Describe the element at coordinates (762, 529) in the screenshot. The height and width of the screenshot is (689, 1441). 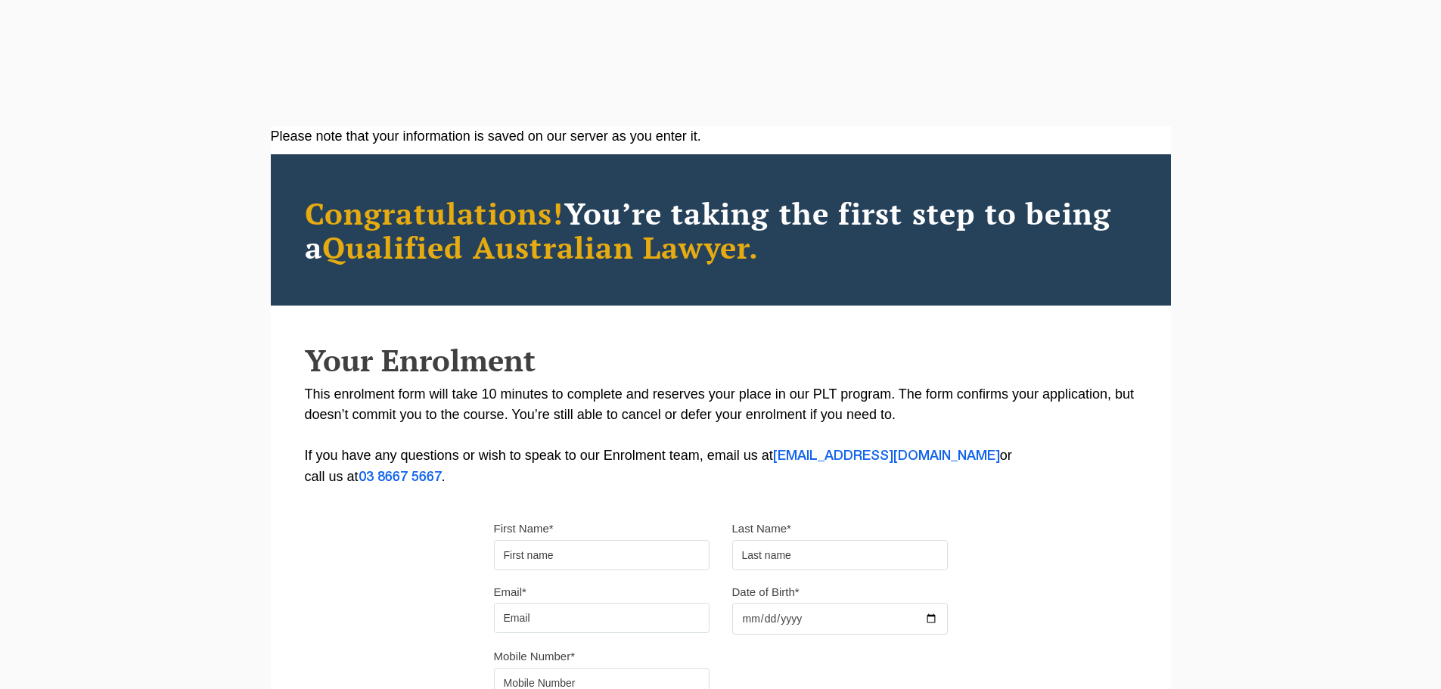
I see `label: Last Name*` at that location.